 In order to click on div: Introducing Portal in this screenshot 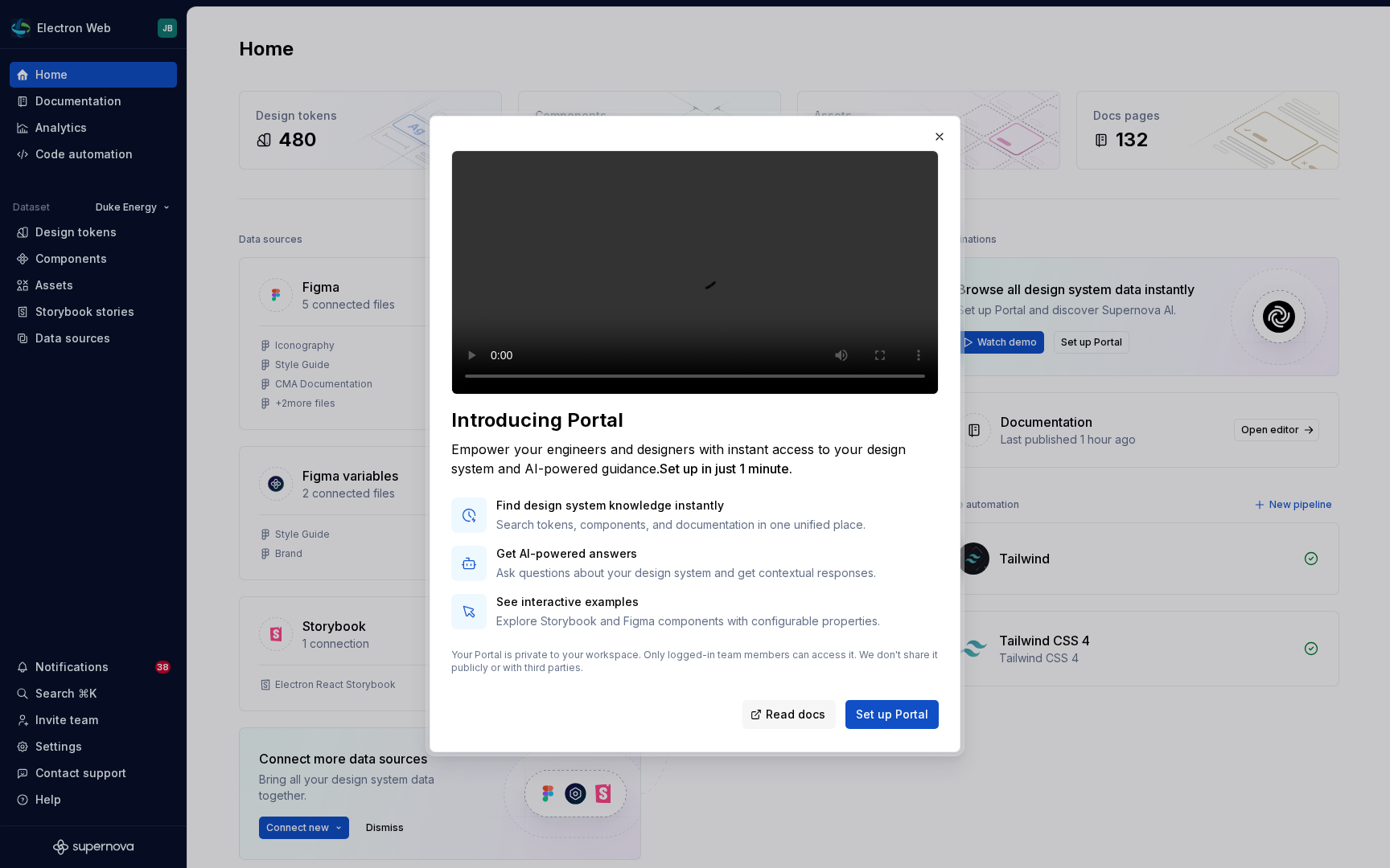, I will do `click(695, 420)`.